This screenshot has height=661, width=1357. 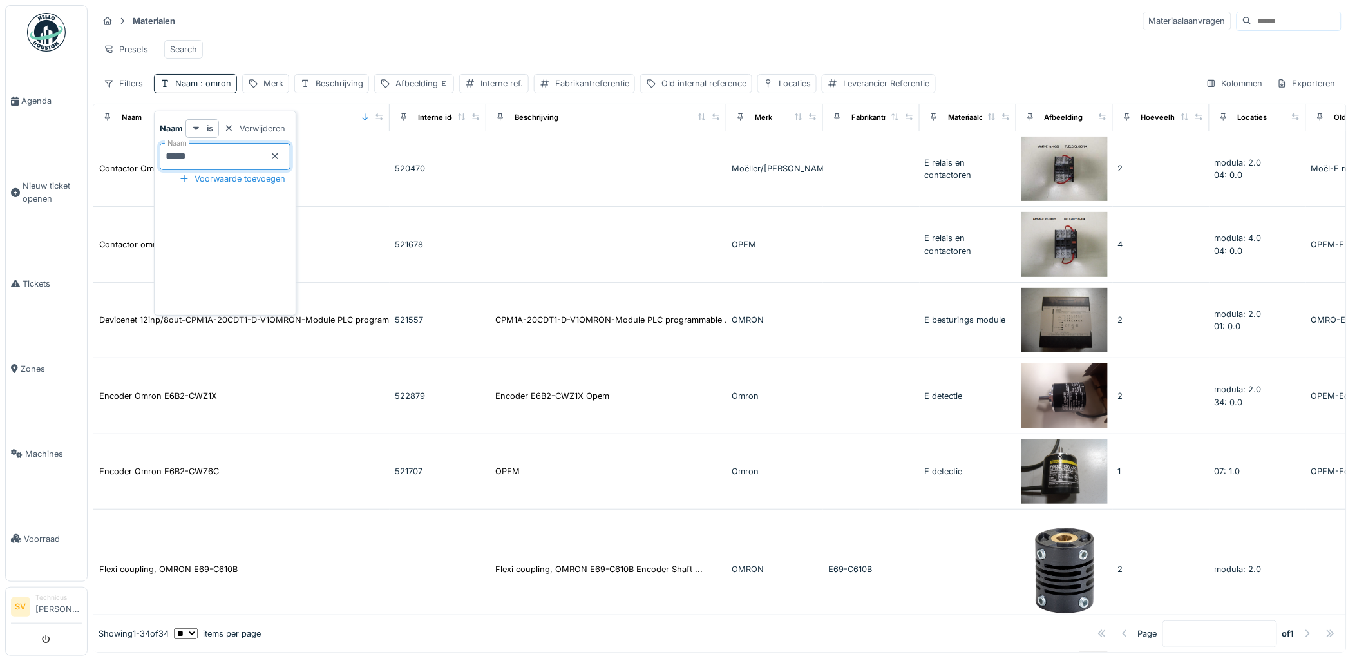 I want to click on img: Encoder Omron E6B2-CWZ1X, so click(x=1064, y=395).